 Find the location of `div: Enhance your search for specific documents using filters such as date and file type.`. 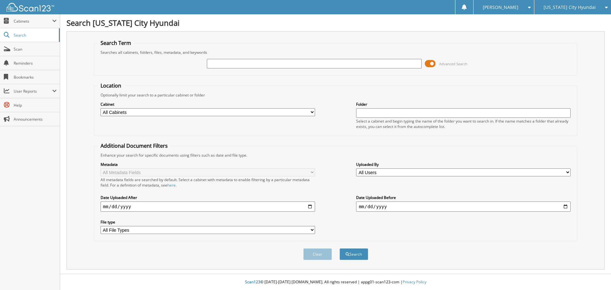

div: Enhance your search for specific documents using filters such as date and file type. is located at coordinates (336, 155).